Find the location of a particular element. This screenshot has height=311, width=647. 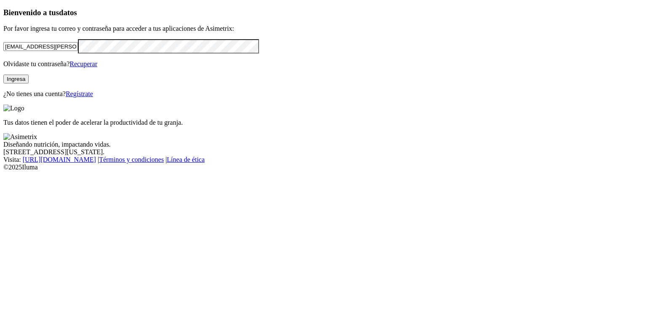

input: Tu correo is located at coordinates (40, 46).